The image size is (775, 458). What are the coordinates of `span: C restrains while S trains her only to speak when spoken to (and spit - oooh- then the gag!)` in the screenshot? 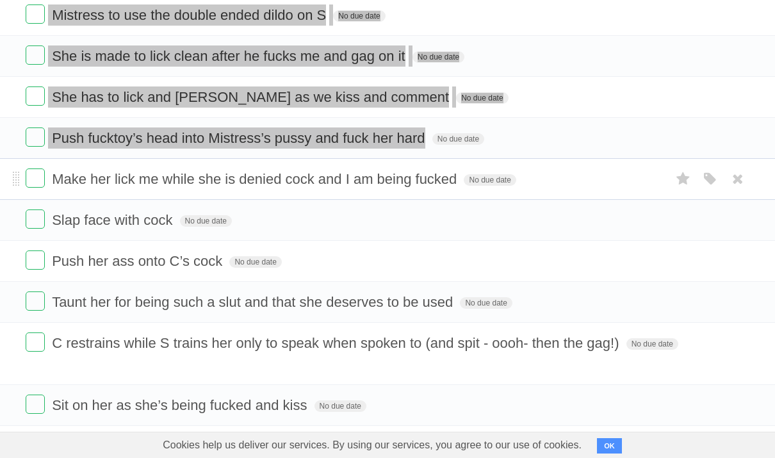 It's located at (337, 342).